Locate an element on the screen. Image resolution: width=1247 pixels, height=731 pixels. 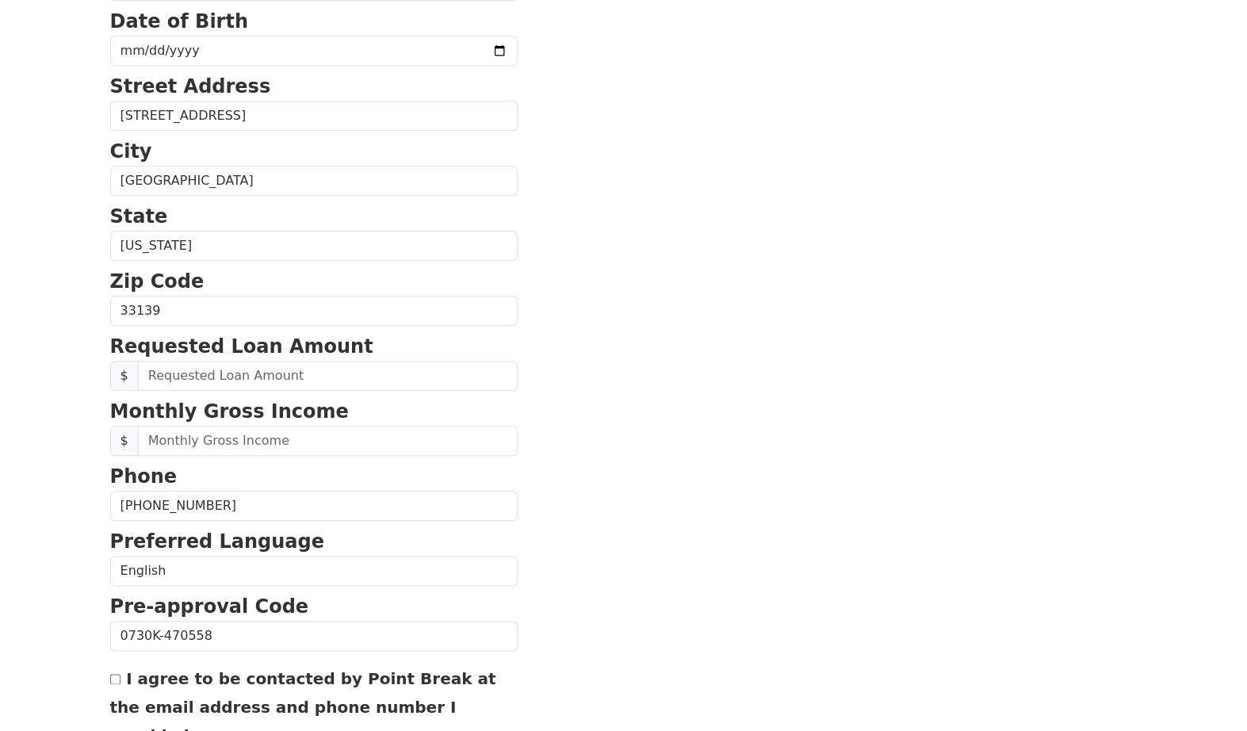
strong: Requested Loan Amount is located at coordinates (242, 346).